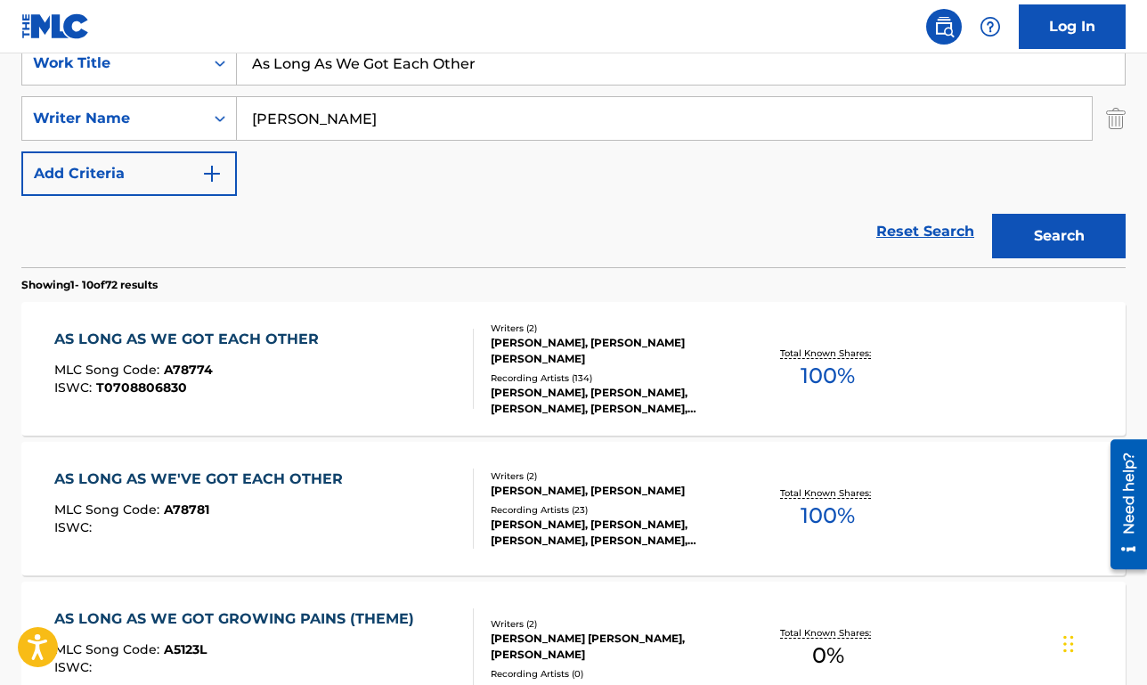  I want to click on div: Recording Artists ( 0 ), so click(614, 673).